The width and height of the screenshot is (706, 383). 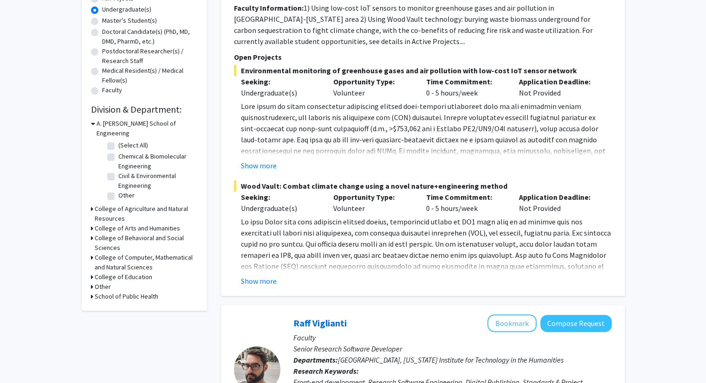 What do you see at coordinates (320, 323) in the screenshot?
I see `a: Raff Viglianti` at bounding box center [320, 323].